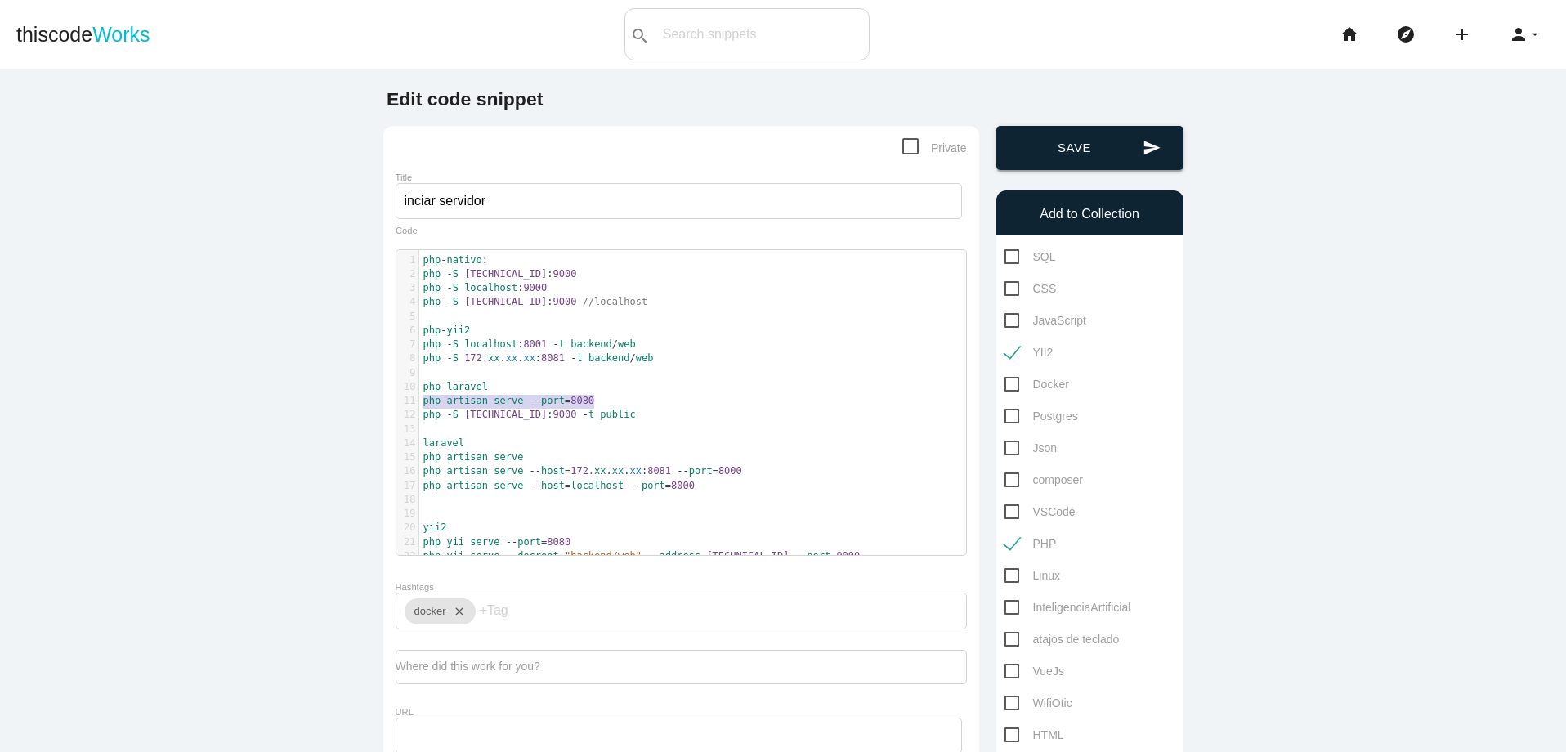 This screenshot has height=752, width=1566. What do you see at coordinates (455, 556) in the screenshot?
I see `span: yii` at bounding box center [455, 556].